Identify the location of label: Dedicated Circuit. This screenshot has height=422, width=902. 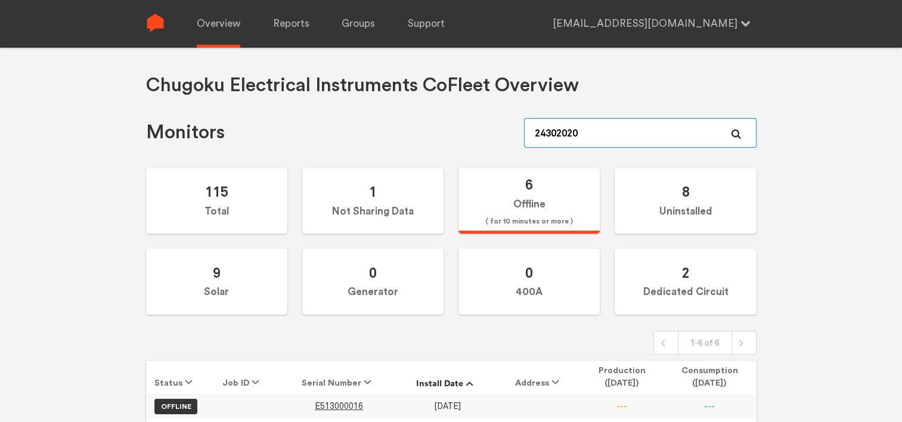
(685, 281).